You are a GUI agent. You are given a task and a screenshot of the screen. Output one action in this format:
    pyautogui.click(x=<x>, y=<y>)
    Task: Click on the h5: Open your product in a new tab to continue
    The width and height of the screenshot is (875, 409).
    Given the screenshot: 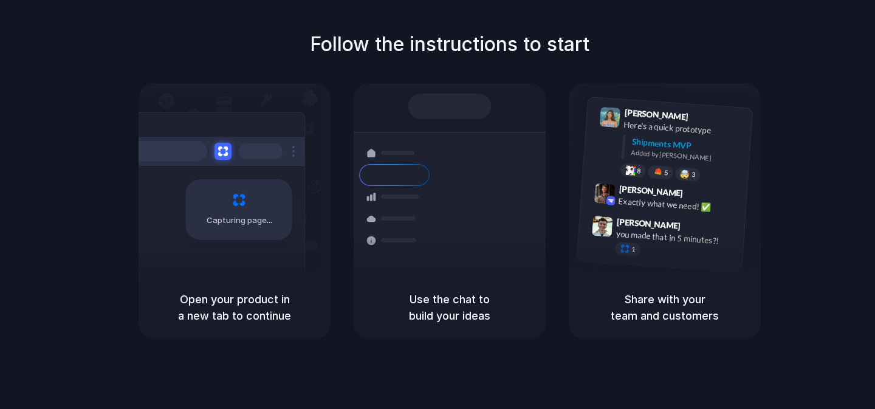 What is the action you would take?
    pyautogui.click(x=235, y=307)
    